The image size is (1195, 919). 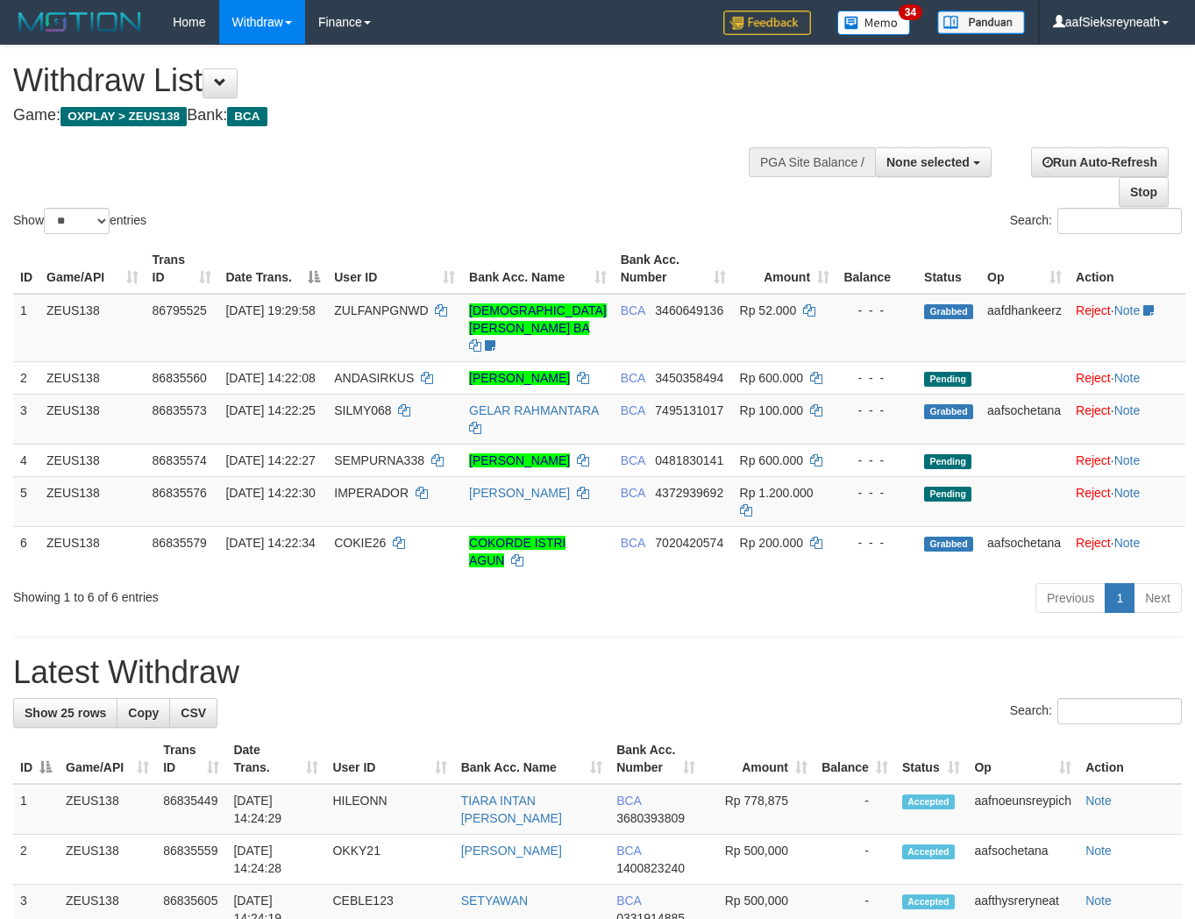 I want to click on span: Rp 600.000, so click(x=771, y=378).